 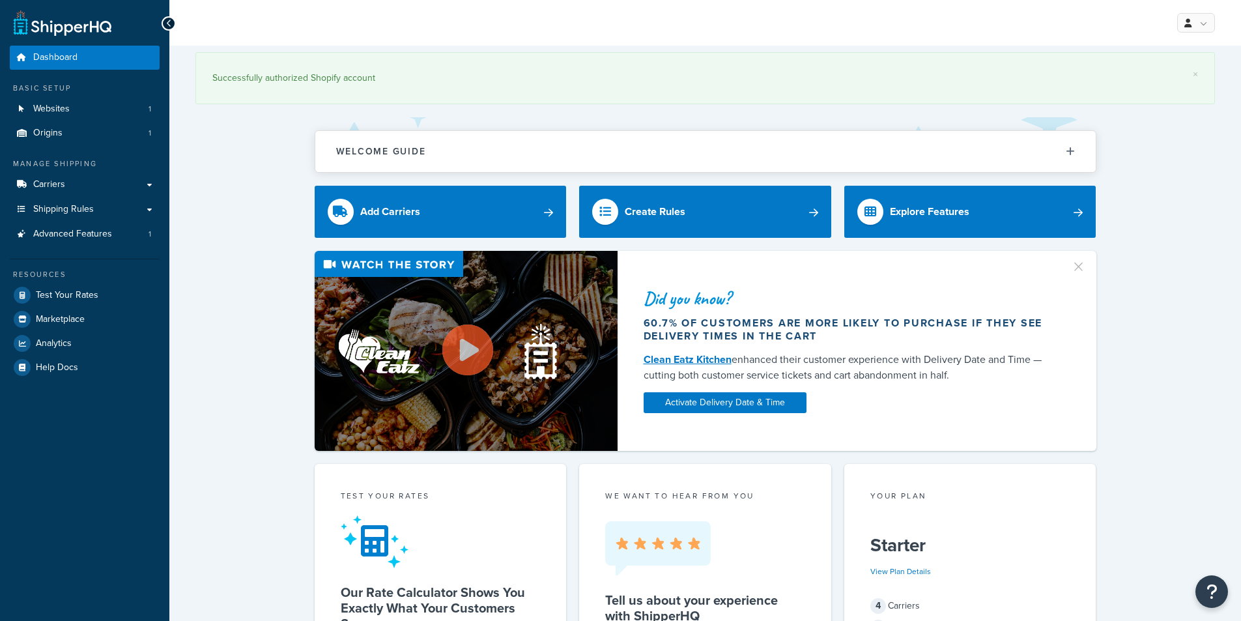 What do you see at coordinates (655, 212) in the screenshot?
I see `div: Create Rules` at bounding box center [655, 212].